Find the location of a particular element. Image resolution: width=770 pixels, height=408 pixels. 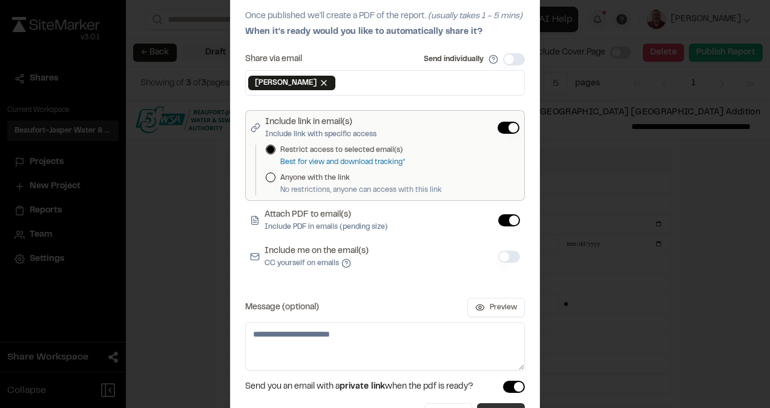

p: Best for view and download tracking* is located at coordinates (343, 162).